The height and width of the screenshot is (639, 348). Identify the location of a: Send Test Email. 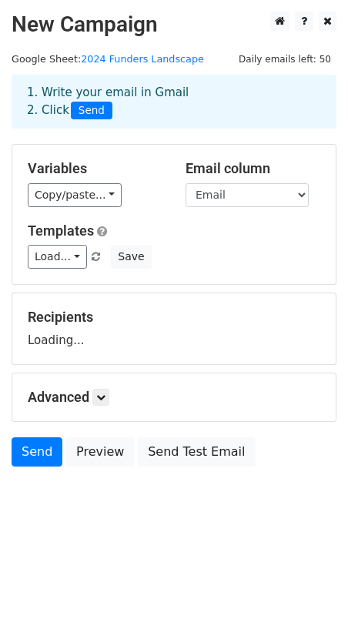
(196, 452).